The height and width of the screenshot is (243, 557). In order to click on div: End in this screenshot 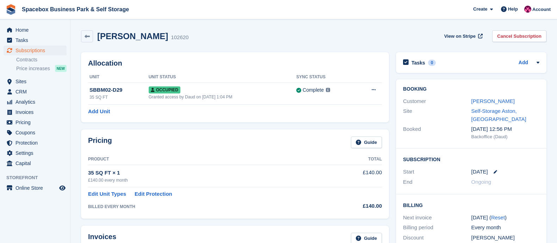, I will do `click(438, 182)`.